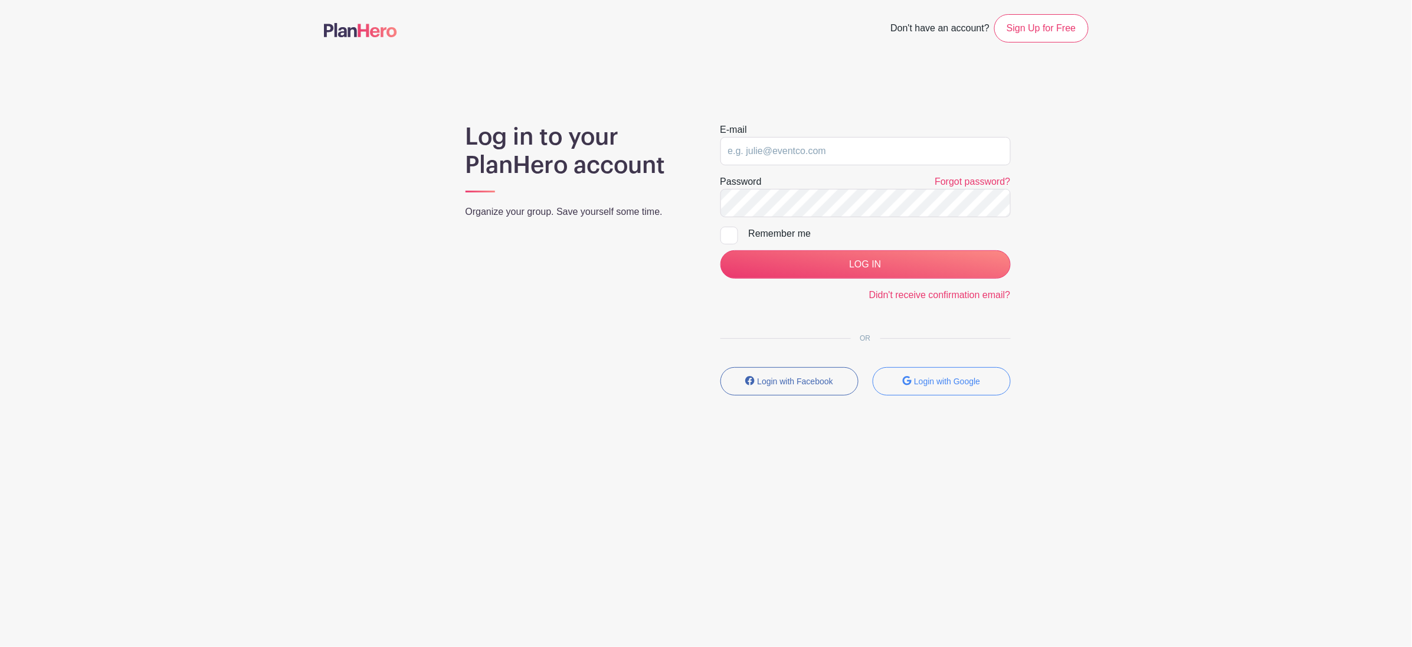  What do you see at coordinates (360, 30) in the screenshot?
I see `img: logo-507f7623f17ff9eddc593b1ce0a138ce2505c220e1c5a4e2b4648c50719b7d32.svg` at bounding box center [360, 30].